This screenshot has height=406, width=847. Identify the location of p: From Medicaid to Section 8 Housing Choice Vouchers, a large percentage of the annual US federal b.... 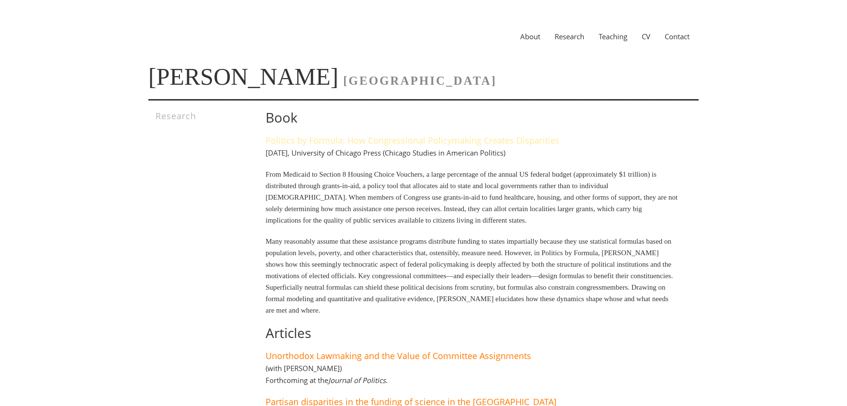
(472, 197).